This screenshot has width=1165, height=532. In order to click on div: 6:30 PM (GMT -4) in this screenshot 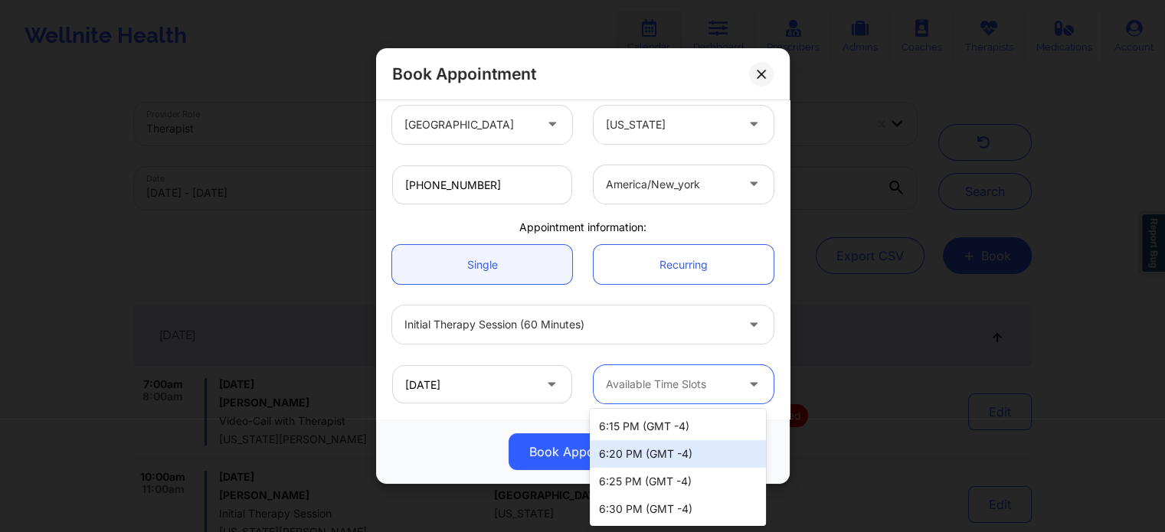, I will do `click(678, 509)`.